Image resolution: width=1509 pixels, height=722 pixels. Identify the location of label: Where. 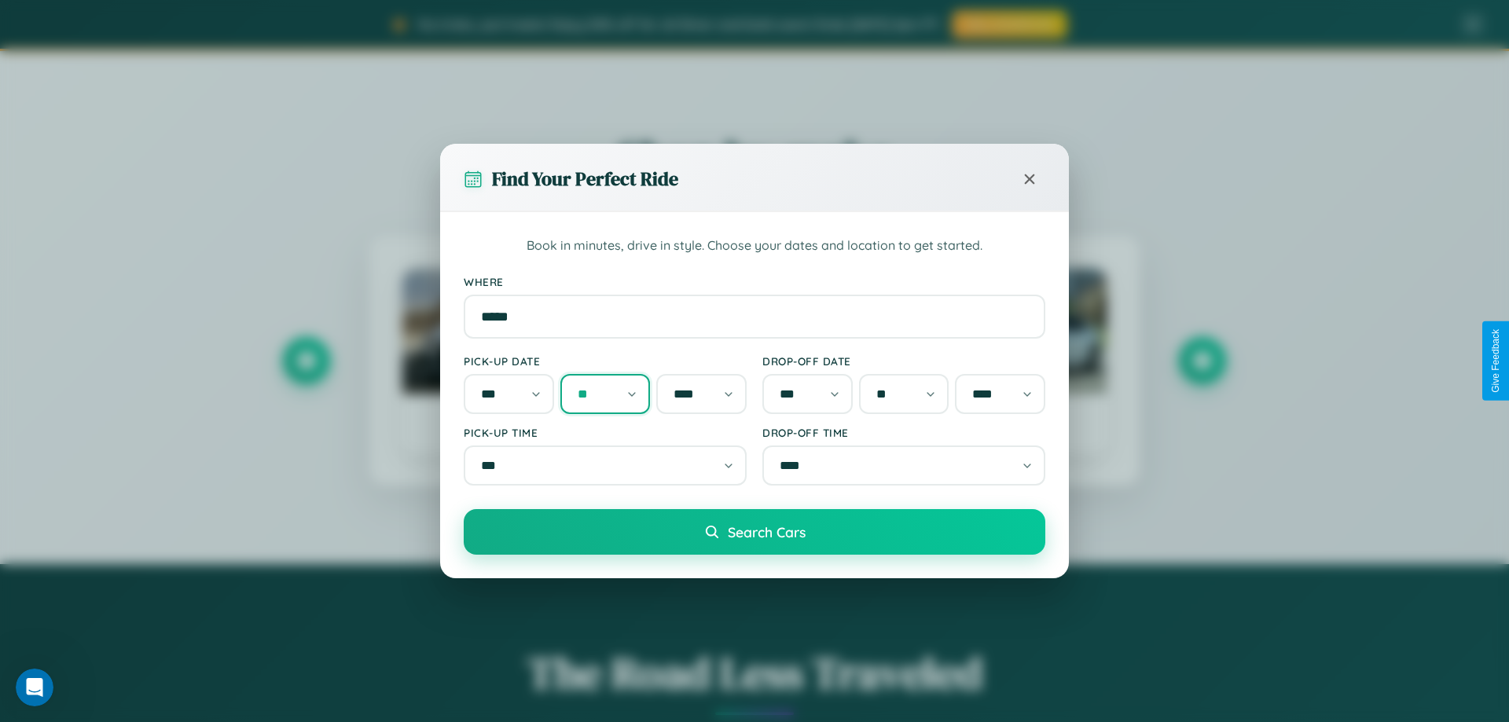
(754, 281).